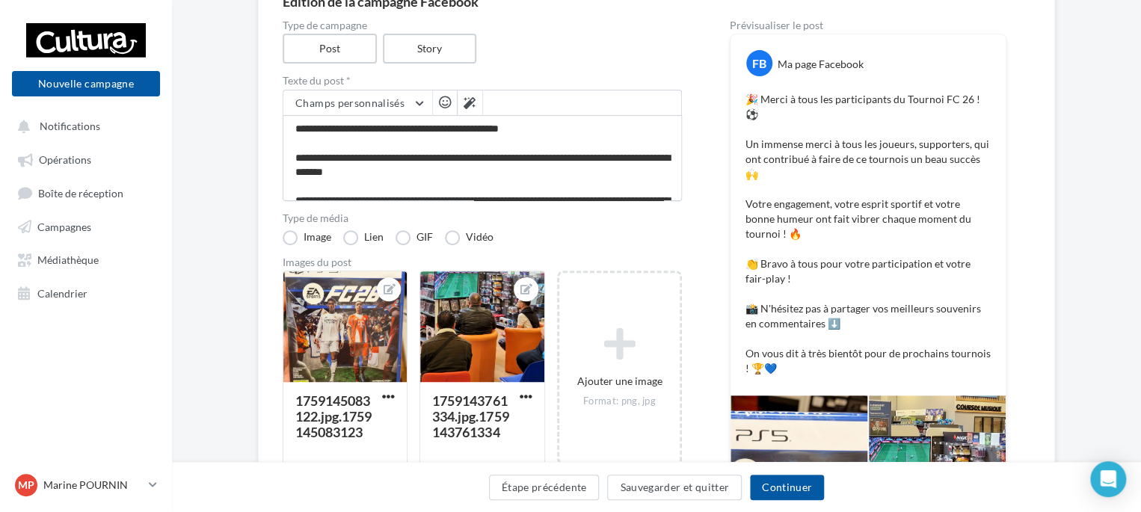 Image resolution: width=1141 pixels, height=512 pixels. I want to click on span: Campagnes, so click(64, 226).